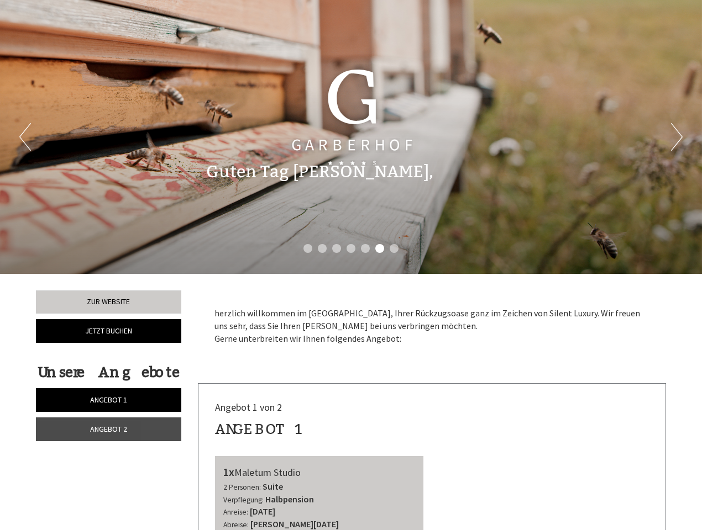  What do you see at coordinates (319, 472) in the screenshot?
I see `div: Maletum Studio` at bounding box center [319, 472].